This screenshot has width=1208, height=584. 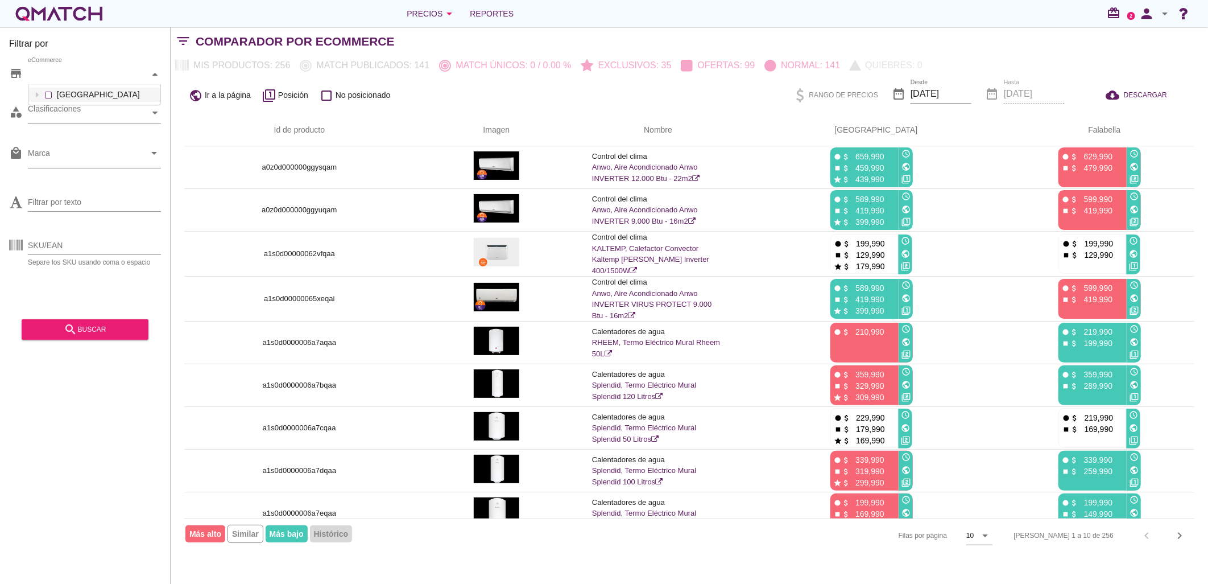 What do you see at coordinates (511, 65) in the screenshot?
I see `p: Match únicos: 0 / 0.00 %` at bounding box center [511, 65].